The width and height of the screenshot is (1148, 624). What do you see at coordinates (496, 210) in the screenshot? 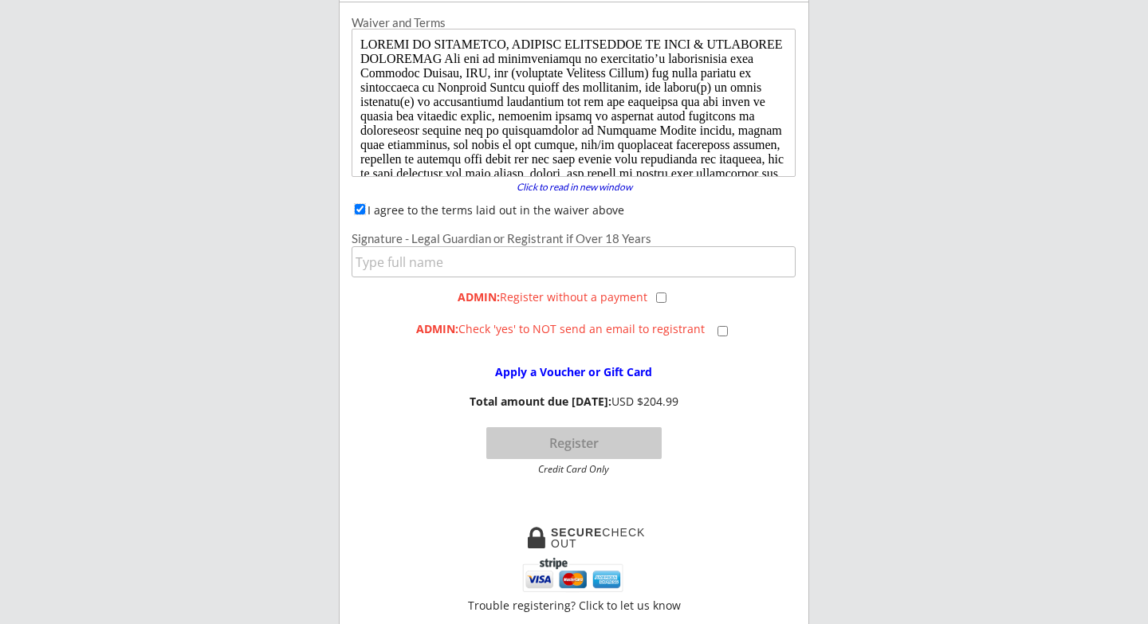
I see `label: I agree to the terms laid out in the waiver above` at bounding box center [496, 210].